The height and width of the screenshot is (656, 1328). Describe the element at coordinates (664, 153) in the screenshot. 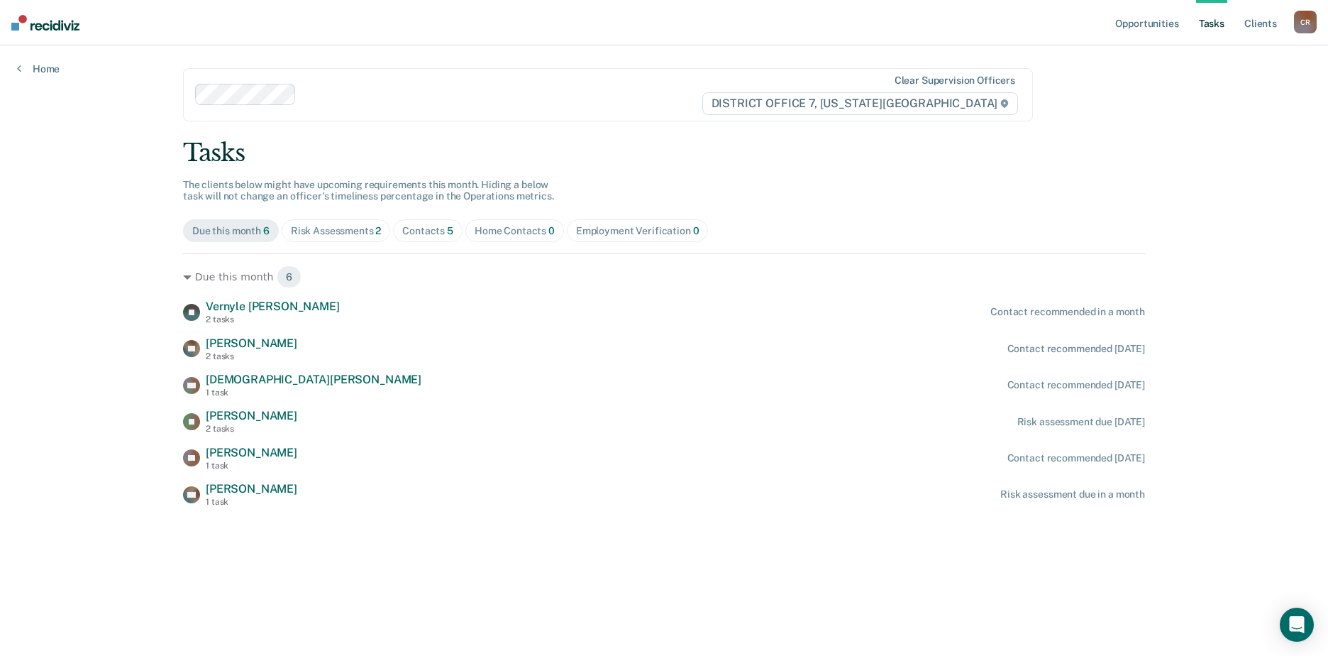

I see `div: Tasks` at that location.